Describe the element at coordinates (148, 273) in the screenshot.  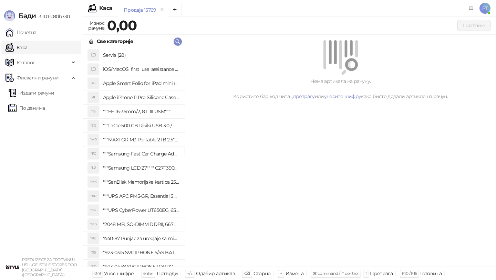
I see `span: enter` at that location.